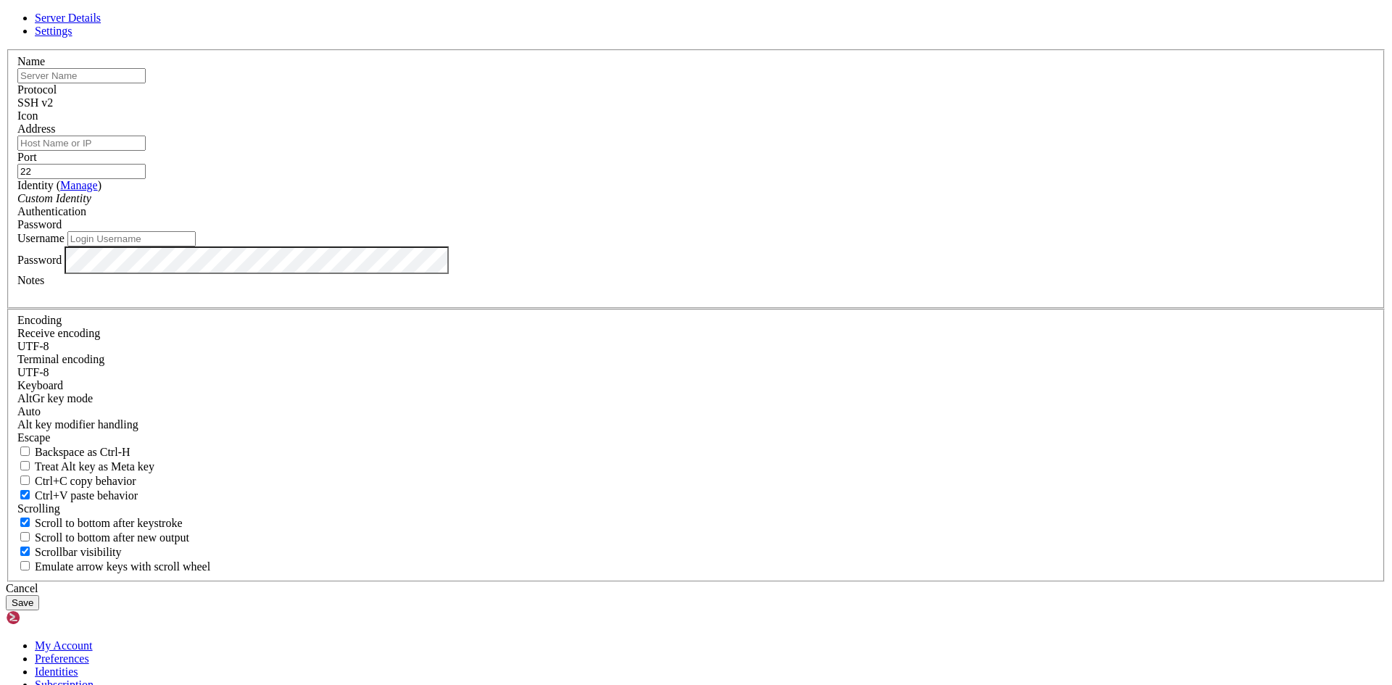 The height and width of the screenshot is (685, 1392). What do you see at coordinates (25, 451) in the screenshot?
I see `input: Backspace as Ctrl-H` at bounding box center [25, 451].